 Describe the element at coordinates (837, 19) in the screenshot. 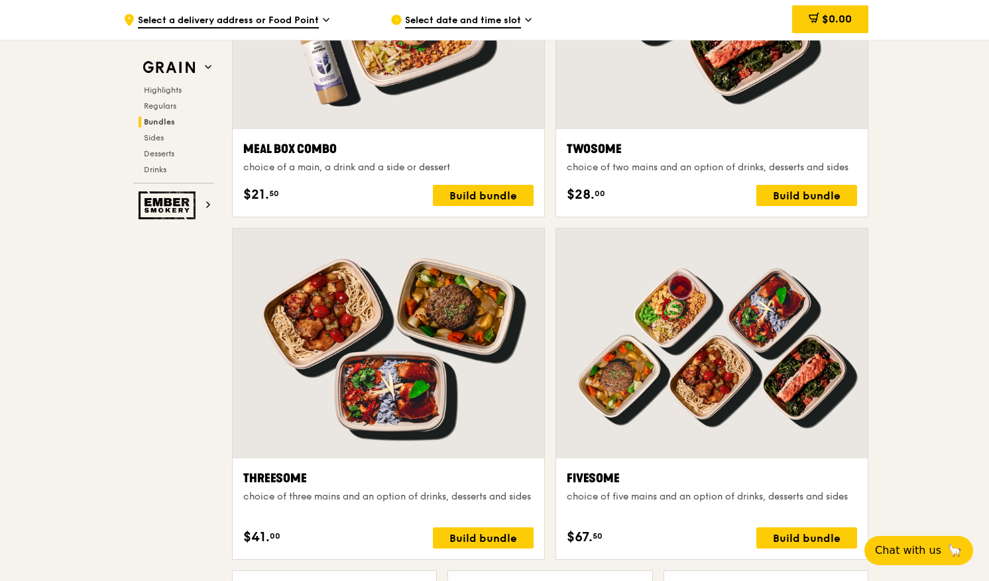

I see `span: $0.00` at that location.